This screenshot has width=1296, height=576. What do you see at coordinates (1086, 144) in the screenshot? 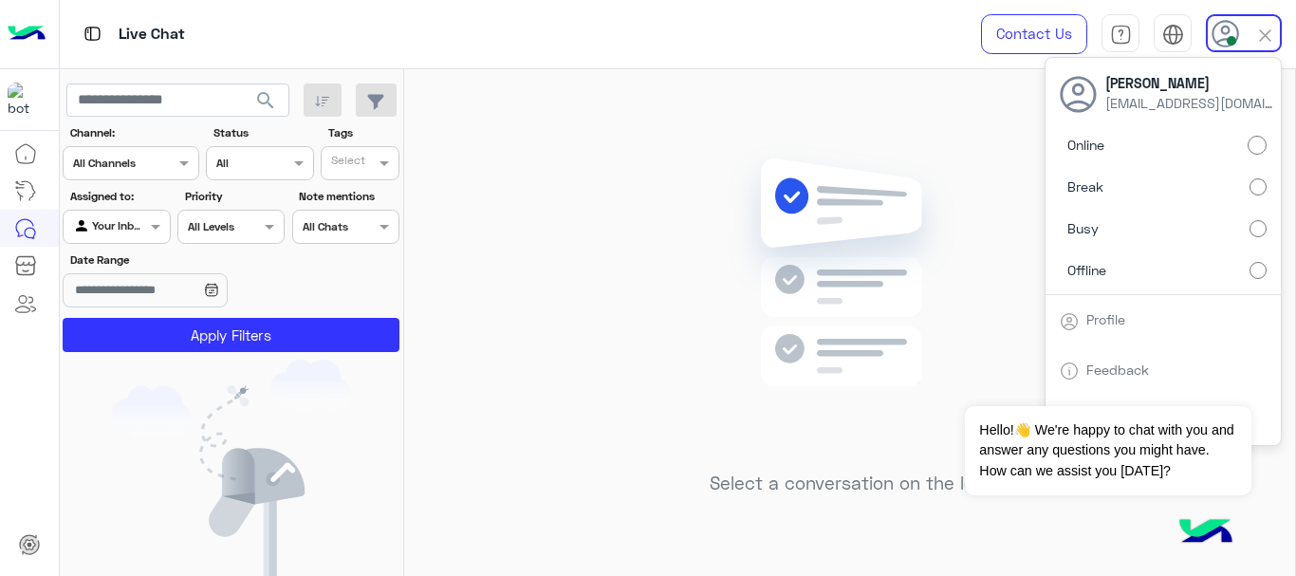
I see `span: Online` at bounding box center [1086, 144].